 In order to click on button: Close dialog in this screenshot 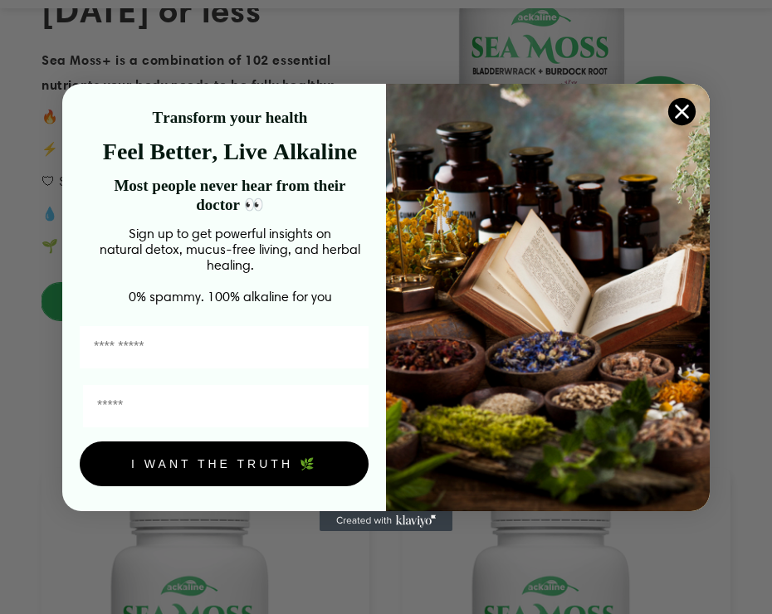, I will do `click(681, 111)`.